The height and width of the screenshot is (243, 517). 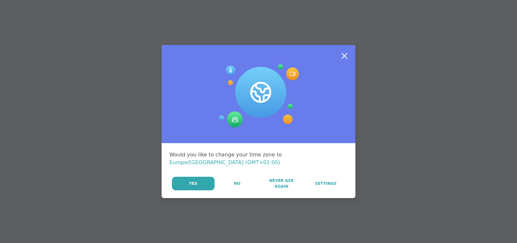 What do you see at coordinates (237, 184) in the screenshot?
I see `button: No` at bounding box center [237, 184].